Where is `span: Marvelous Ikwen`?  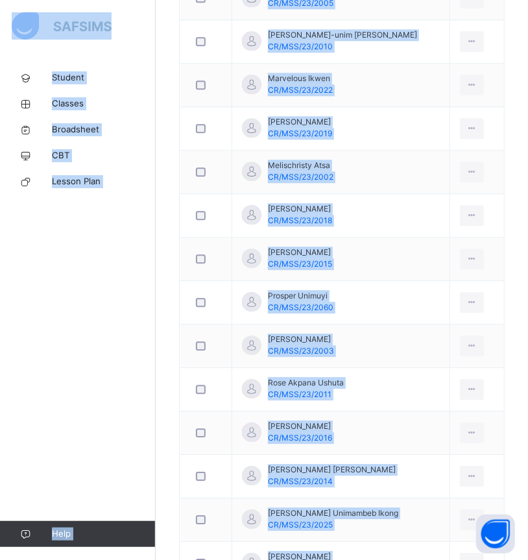 span: Marvelous Ikwen is located at coordinates (300, 78).